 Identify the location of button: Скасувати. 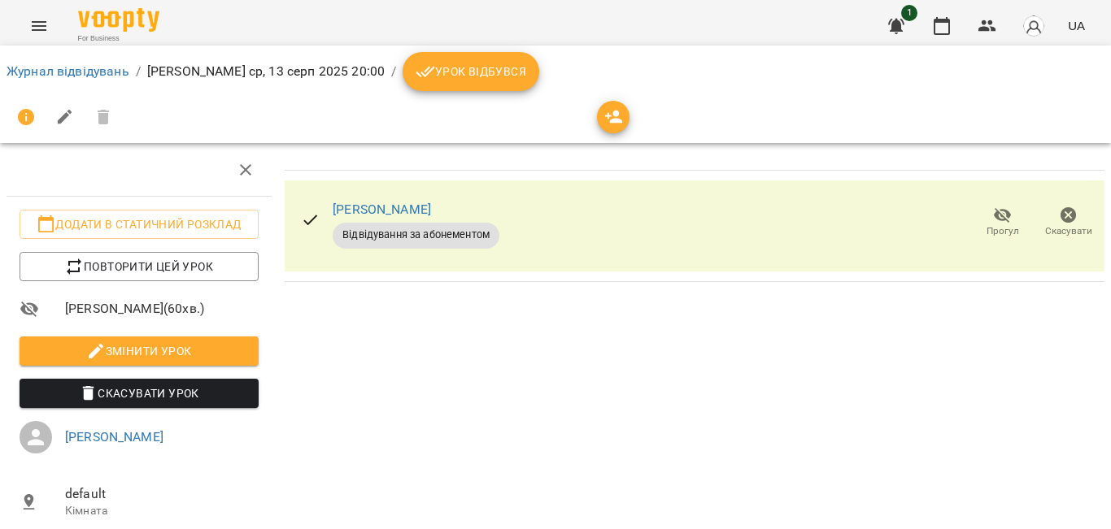
(1068, 223).